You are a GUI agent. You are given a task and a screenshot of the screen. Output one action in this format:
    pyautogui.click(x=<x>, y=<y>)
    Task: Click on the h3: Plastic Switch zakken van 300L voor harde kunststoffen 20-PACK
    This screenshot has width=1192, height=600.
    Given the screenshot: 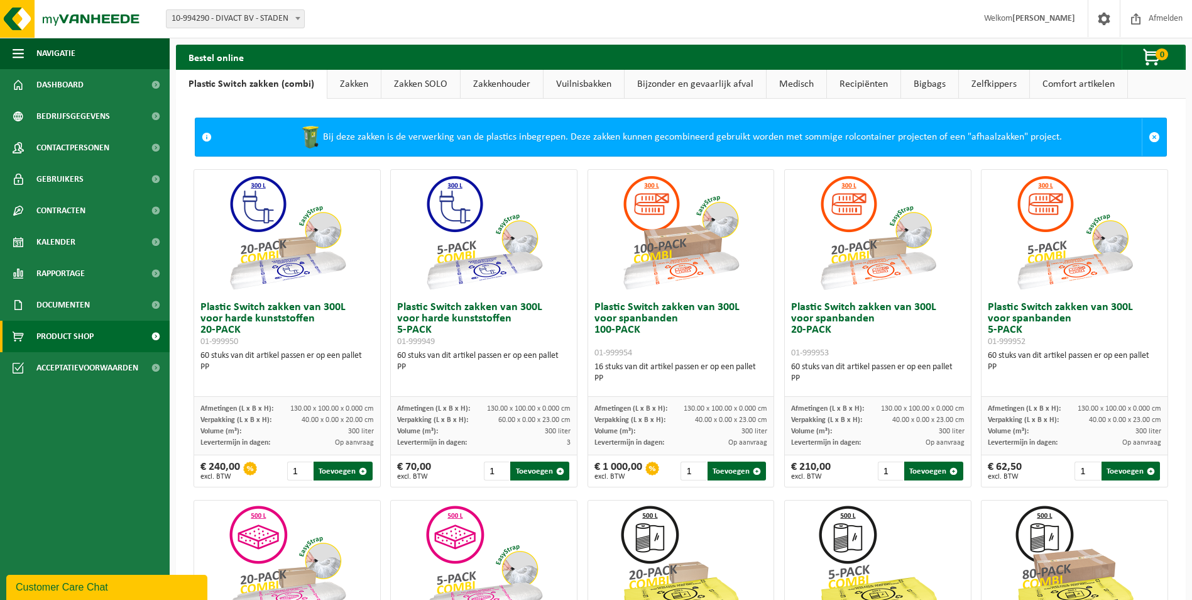 What is the action you would take?
    pyautogui.click(x=287, y=324)
    